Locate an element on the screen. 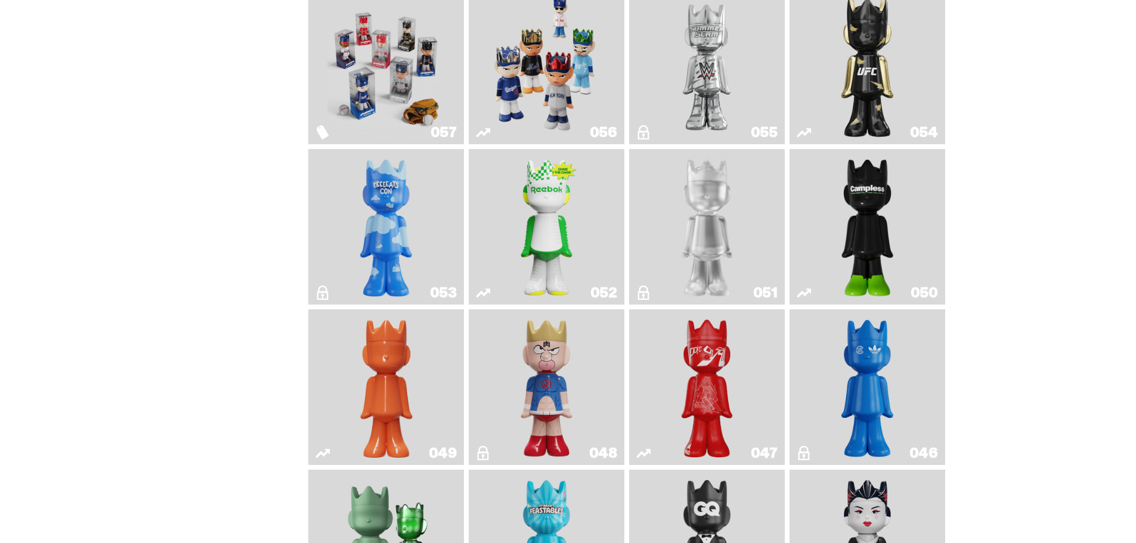 The width and height of the screenshot is (1136, 543). div: 048 is located at coordinates (603, 453).